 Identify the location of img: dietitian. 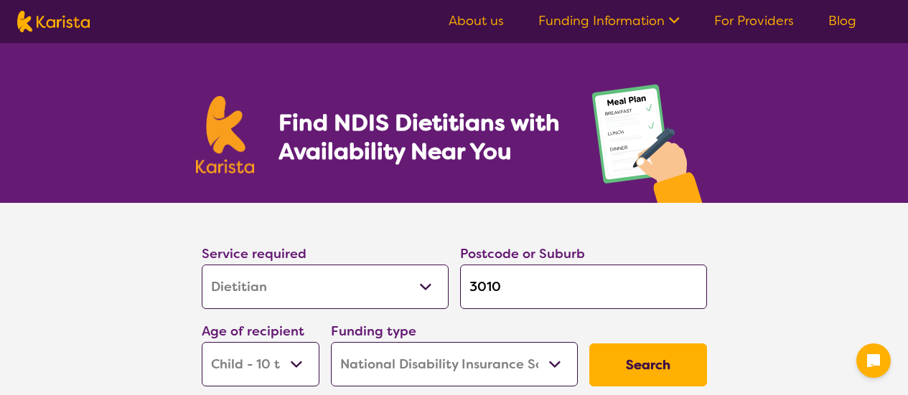
(650, 140).